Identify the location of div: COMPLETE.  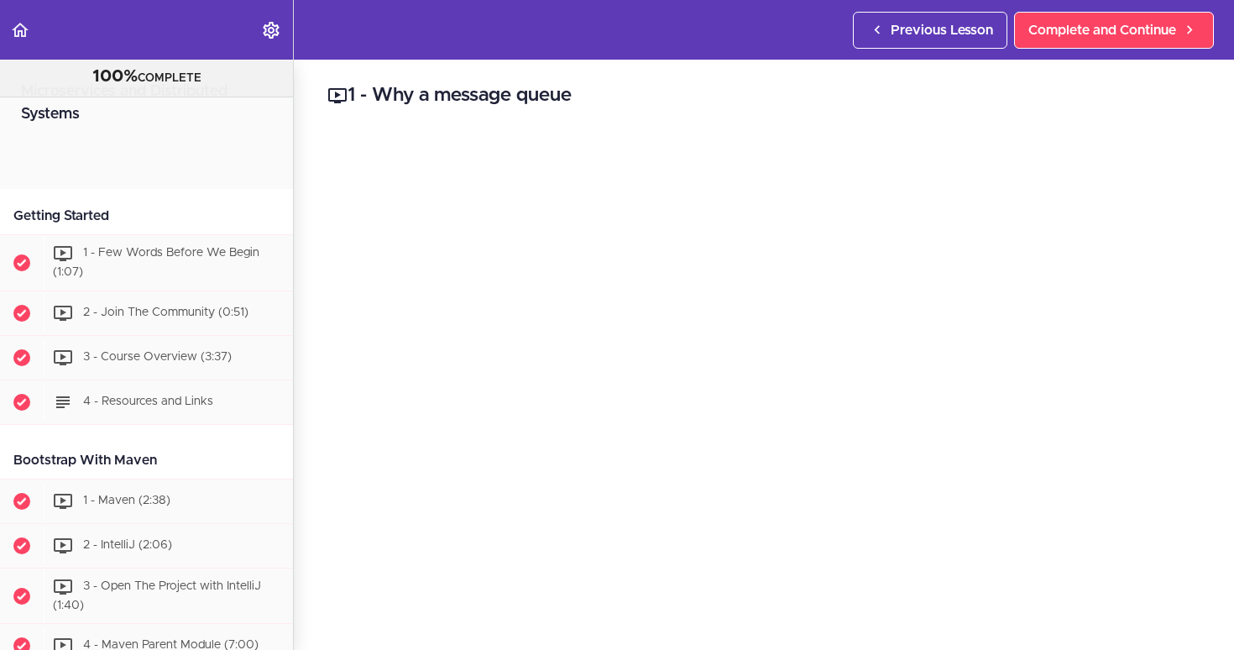
(146, 77).